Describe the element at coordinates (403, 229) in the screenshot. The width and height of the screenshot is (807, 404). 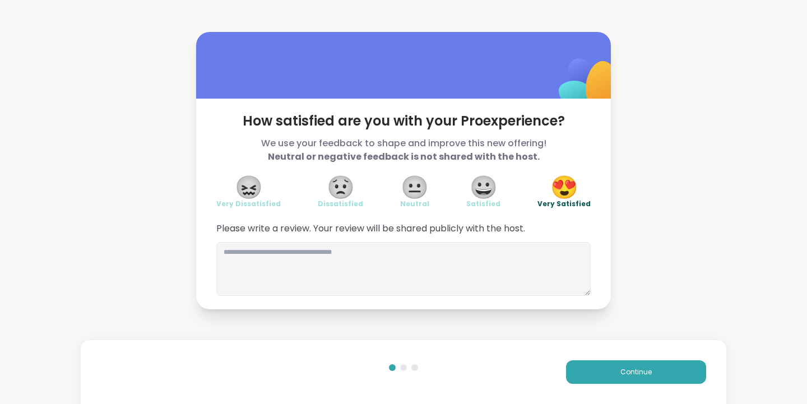
I see `span: Please write a review. Your review will be shared publicly with the host.` at that location.